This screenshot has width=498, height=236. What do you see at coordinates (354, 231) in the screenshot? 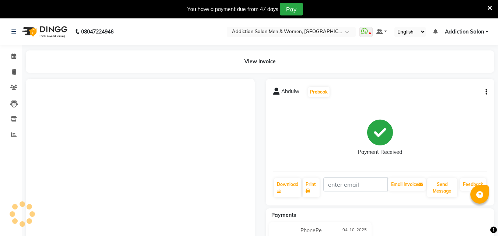
I see `span: 04-10-2025` at bounding box center [354, 231].